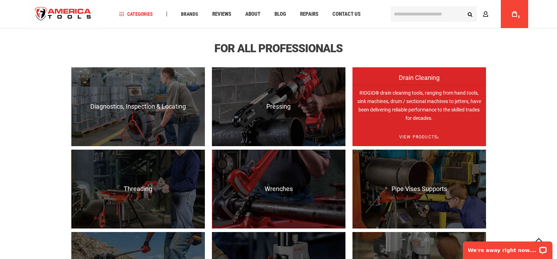  What do you see at coordinates (280, 14) in the screenshot?
I see `span: Blog` at bounding box center [280, 14].